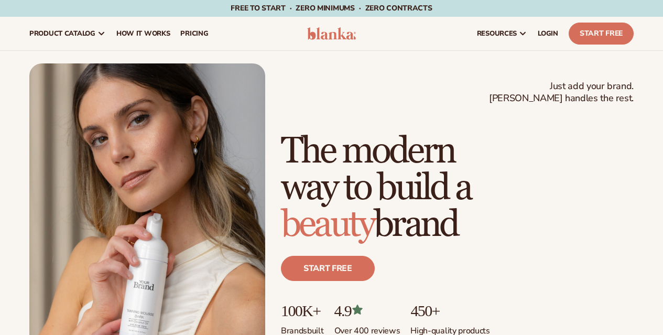 The image size is (663, 335). I want to click on span: resources, so click(497, 34).